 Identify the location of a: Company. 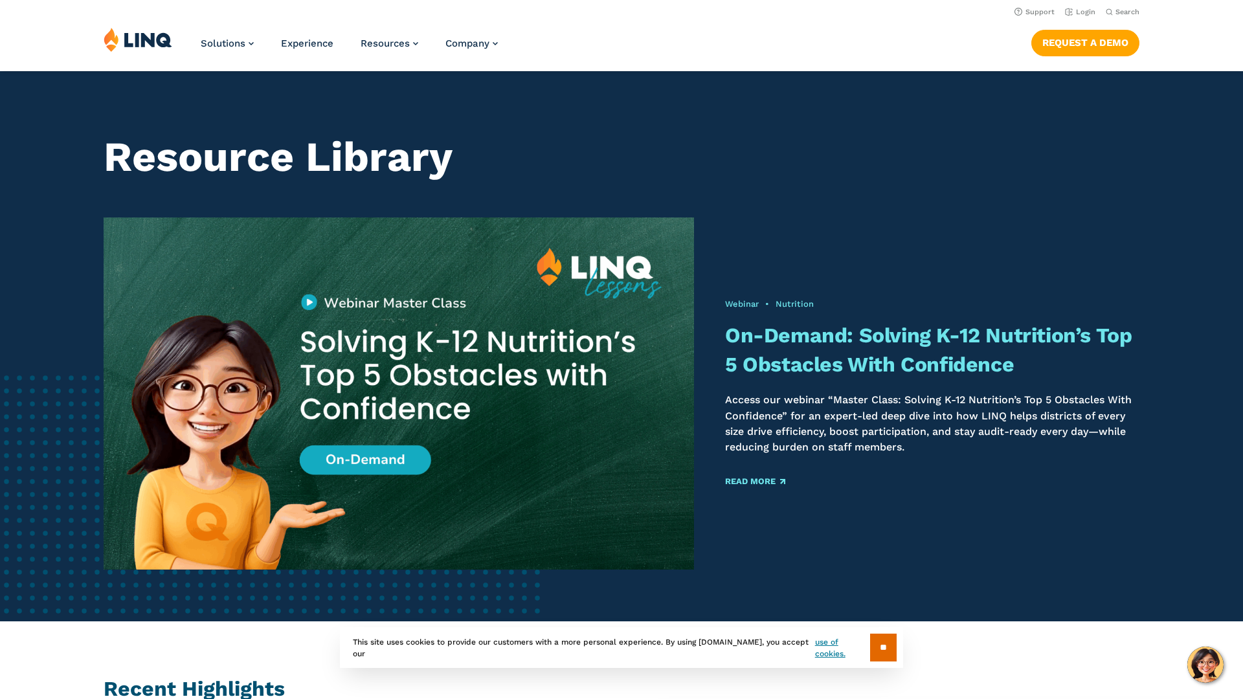
(471, 43).